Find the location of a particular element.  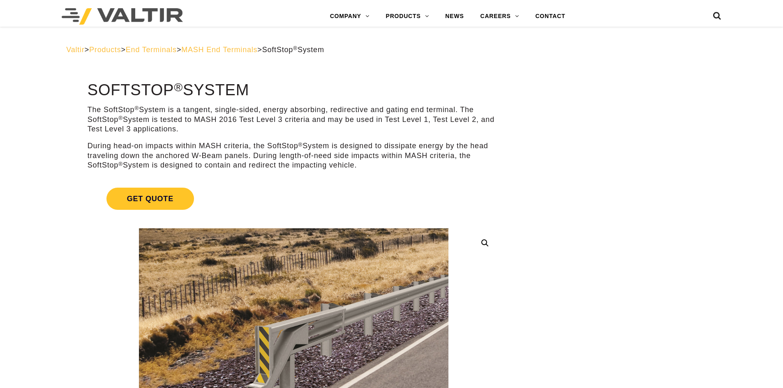

p: During head-on impacts within MASH criteria, the SoftStop System is designed to dissipate energy ... is located at coordinates (293, 156).